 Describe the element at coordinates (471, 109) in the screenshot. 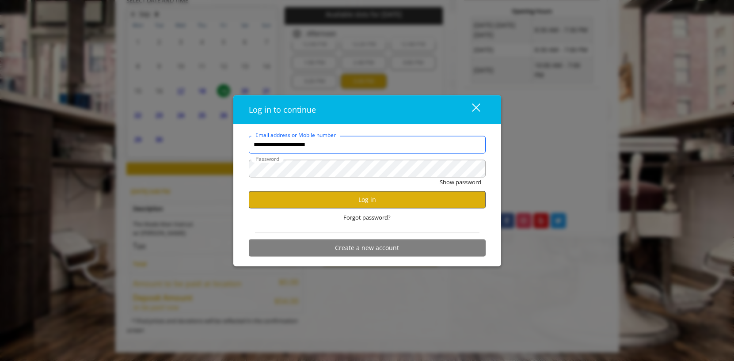

I see `button: close dialog` at that location.